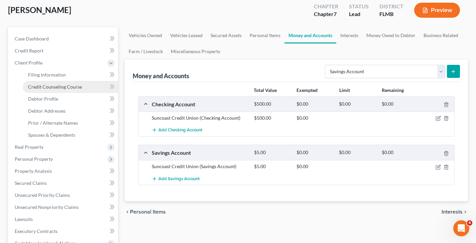  What do you see at coordinates (437, 10) in the screenshot?
I see `button: Preview` at bounding box center [437, 10].